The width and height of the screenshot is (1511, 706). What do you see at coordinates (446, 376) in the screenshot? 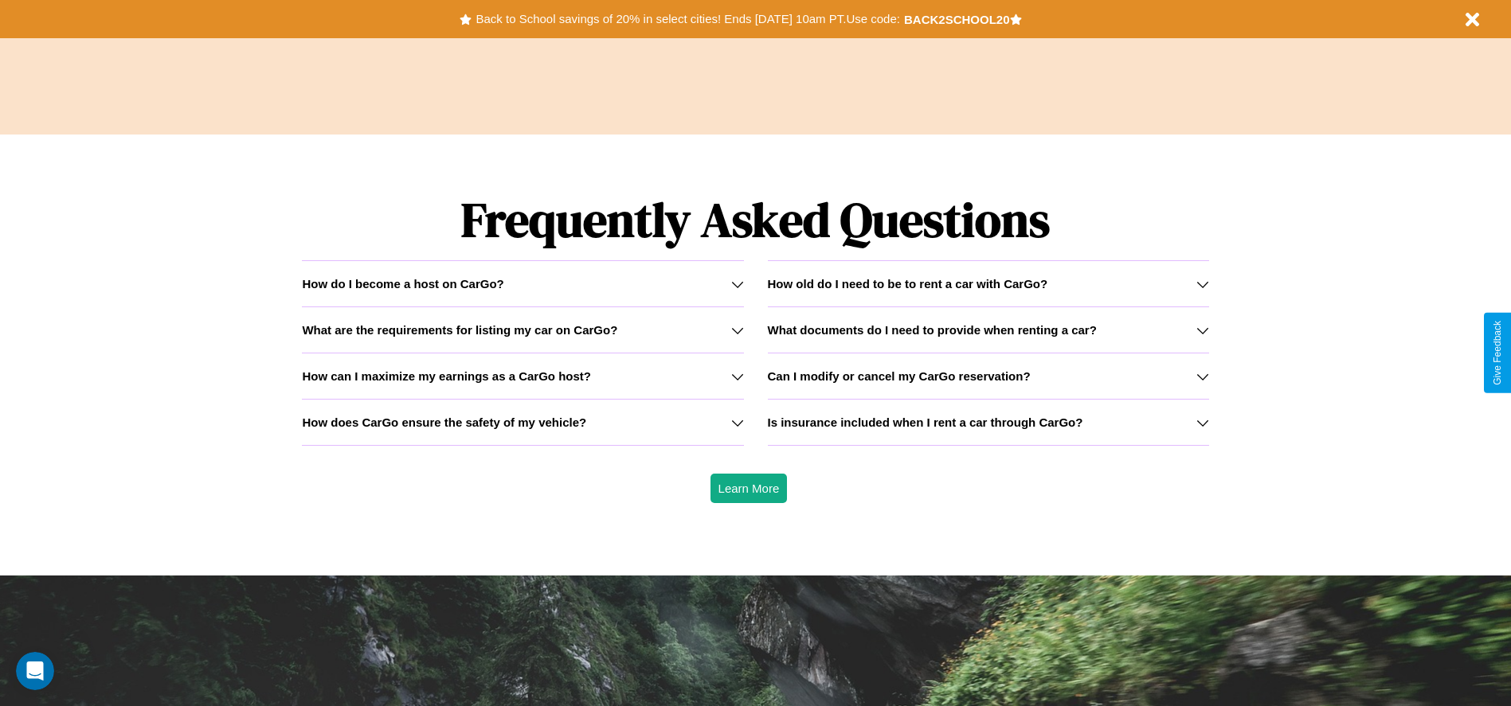
I see `h3: How can I maximize my earnings as a CarGo host?` at bounding box center [446, 376].